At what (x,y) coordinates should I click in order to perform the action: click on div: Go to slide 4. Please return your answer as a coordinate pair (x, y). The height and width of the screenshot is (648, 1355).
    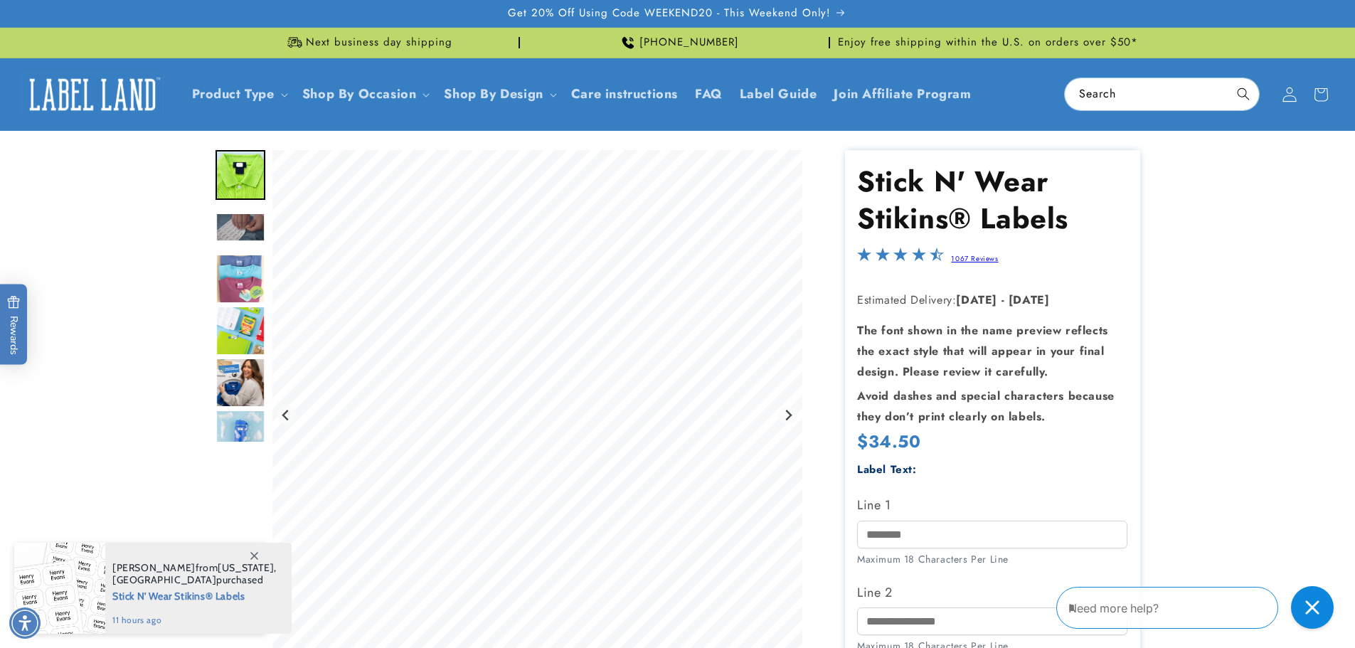
    Looking at the image, I should click on (240, 279).